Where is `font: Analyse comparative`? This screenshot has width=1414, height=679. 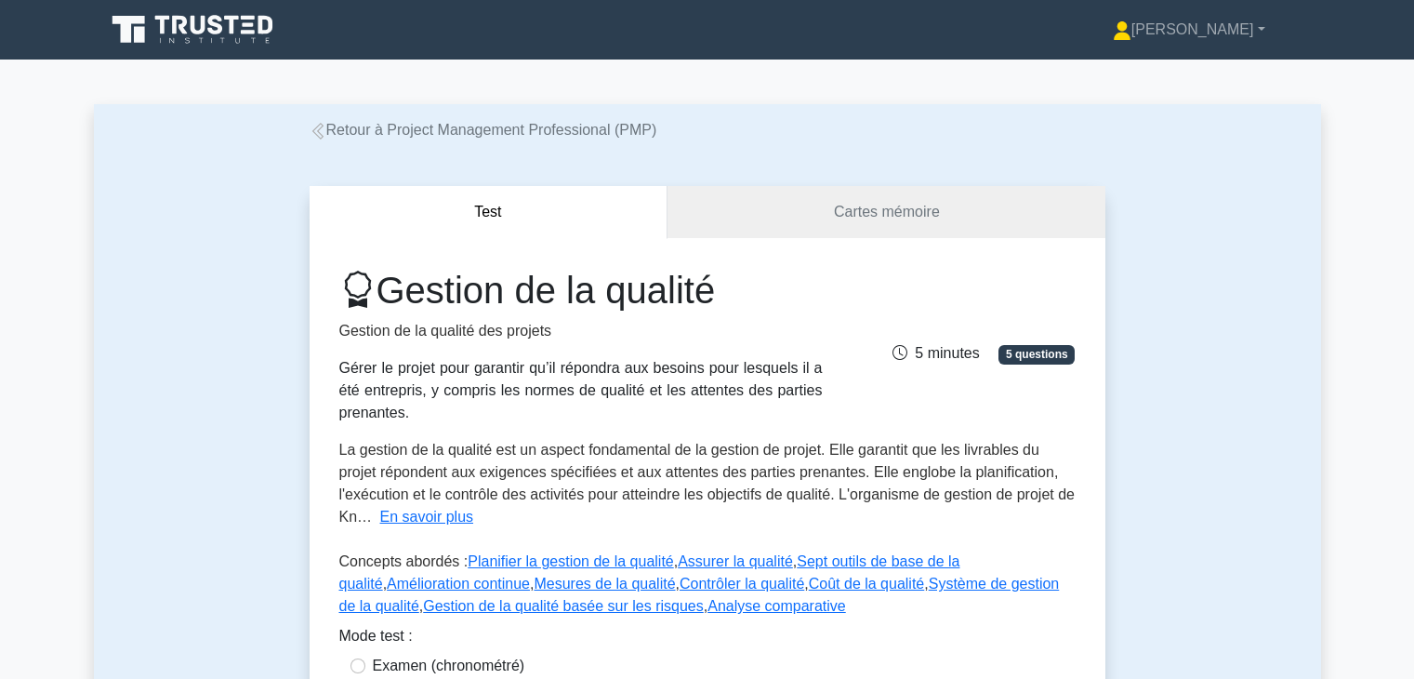 font: Analyse comparative is located at coordinates (776, 605).